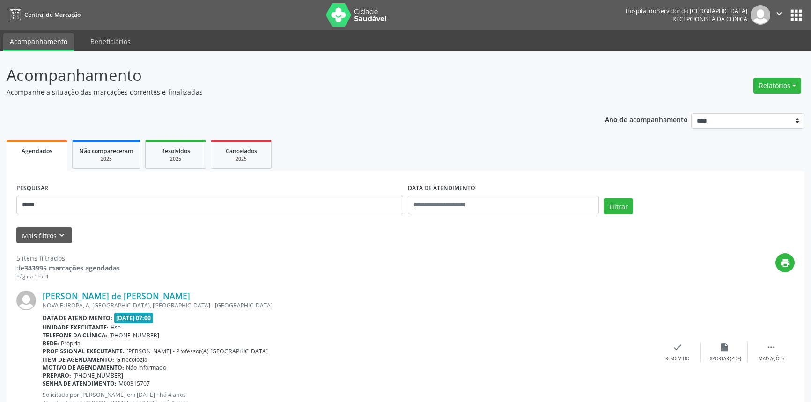 The image size is (811, 402). Describe the element at coordinates (78, 360) in the screenshot. I see `b: Item de agendamento:` at that location.